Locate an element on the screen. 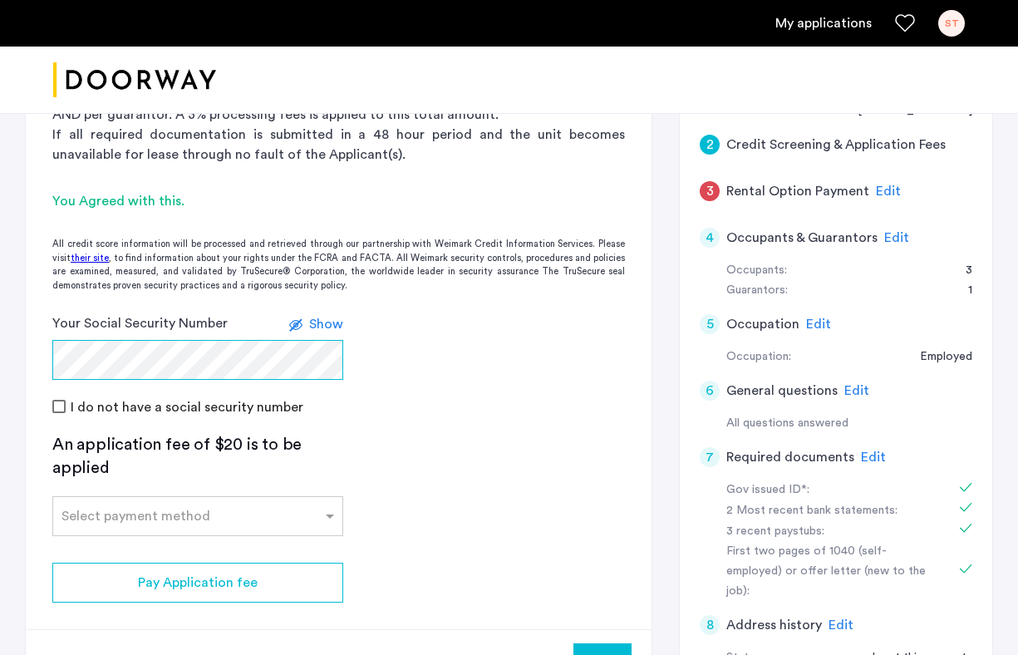 The image size is (1018, 655). h5: General questions is located at coordinates (782, 391).